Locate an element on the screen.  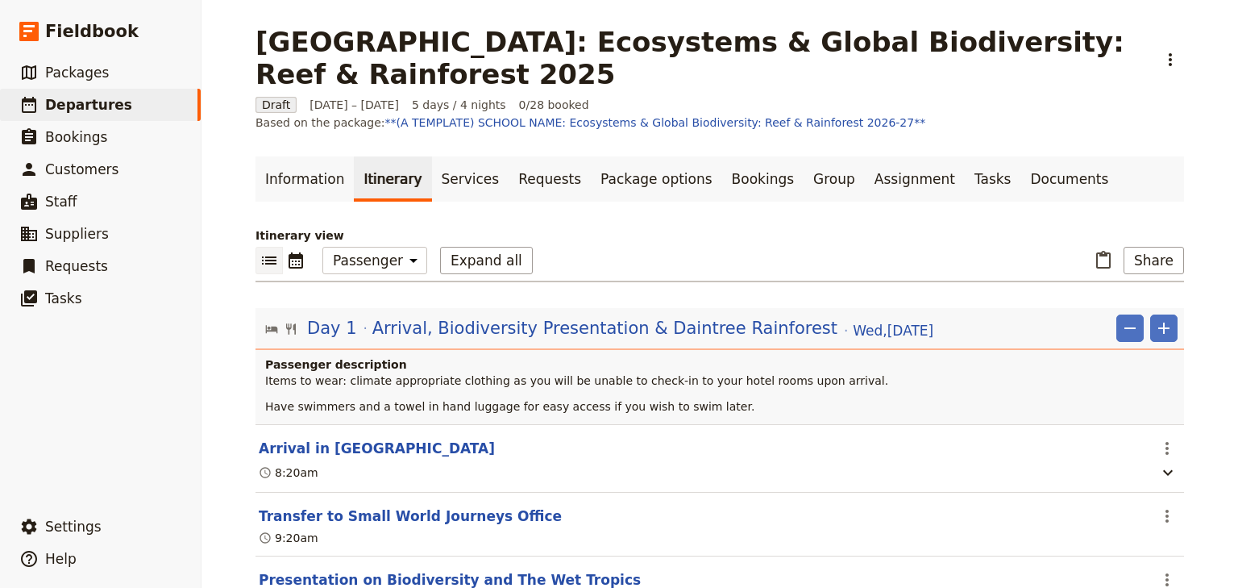
button: Remove is located at coordinates (1130, 328).